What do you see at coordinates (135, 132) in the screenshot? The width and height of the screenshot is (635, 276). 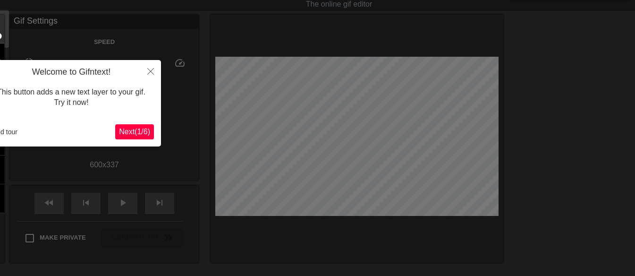 I see `button: Next` at bounding box center [135, 132].